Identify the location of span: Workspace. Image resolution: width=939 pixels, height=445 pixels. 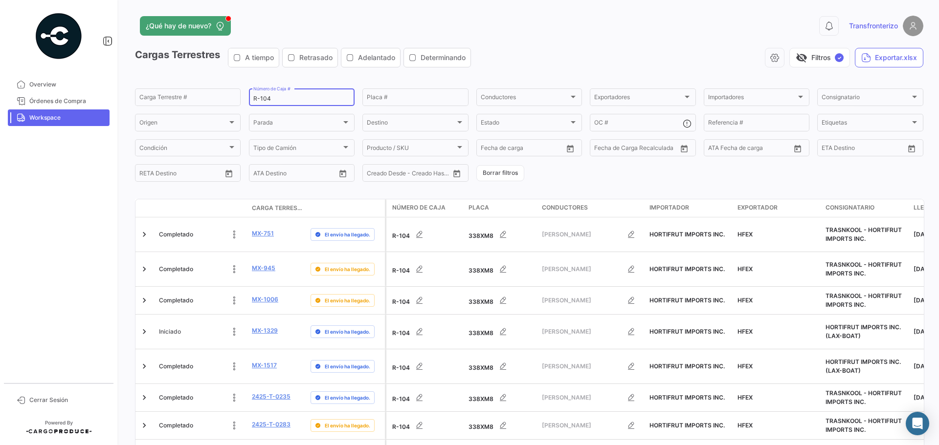
(67, 118).